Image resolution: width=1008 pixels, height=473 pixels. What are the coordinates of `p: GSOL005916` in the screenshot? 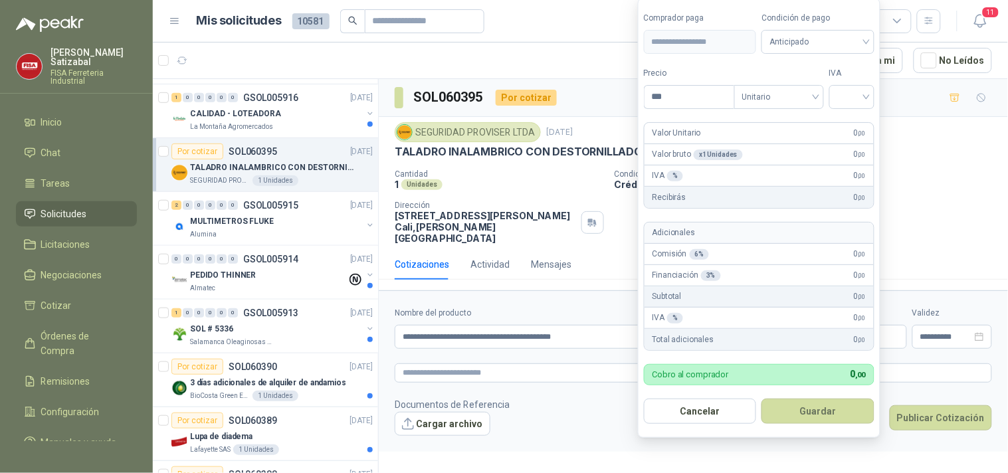 It's located at (270, 98).